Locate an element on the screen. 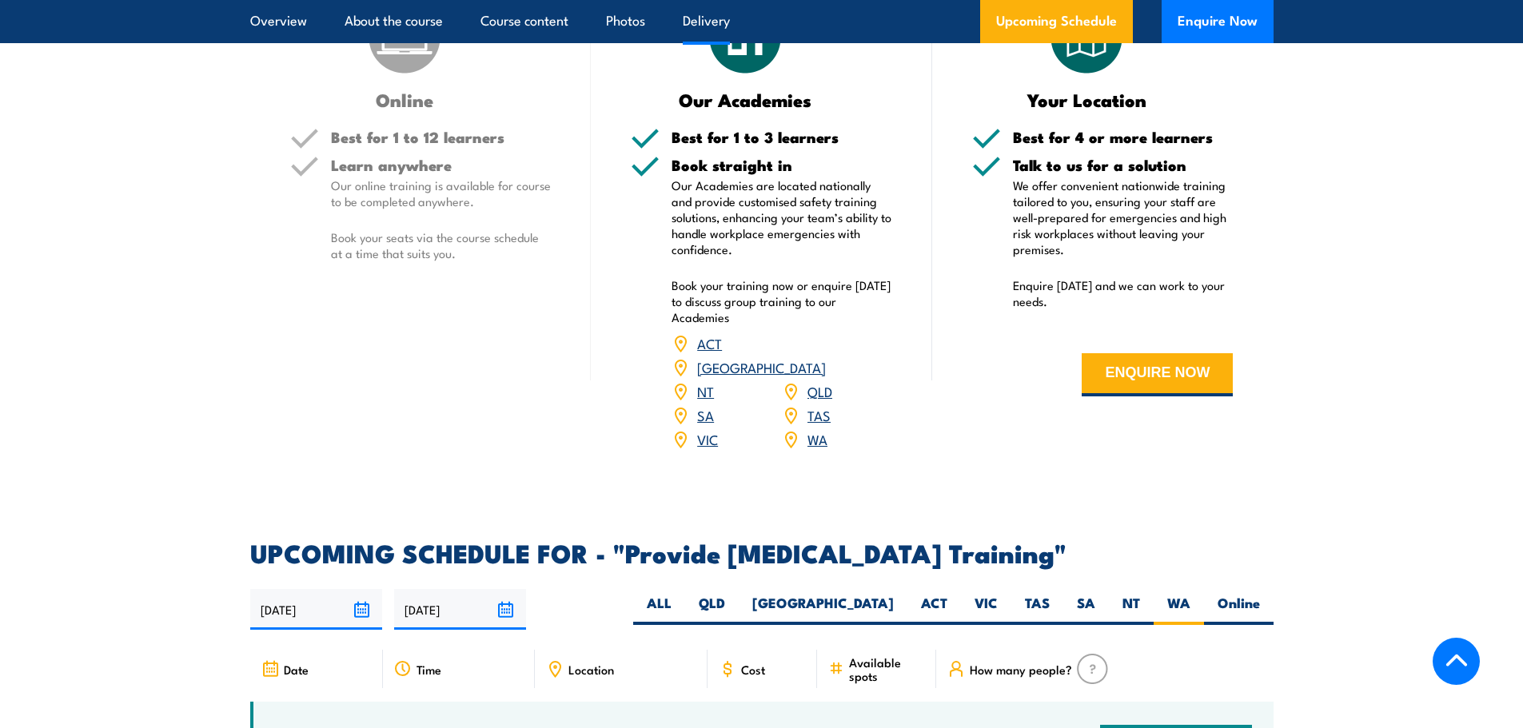  button: ENQUIRE NOW is located at coordinates (1157, 375).